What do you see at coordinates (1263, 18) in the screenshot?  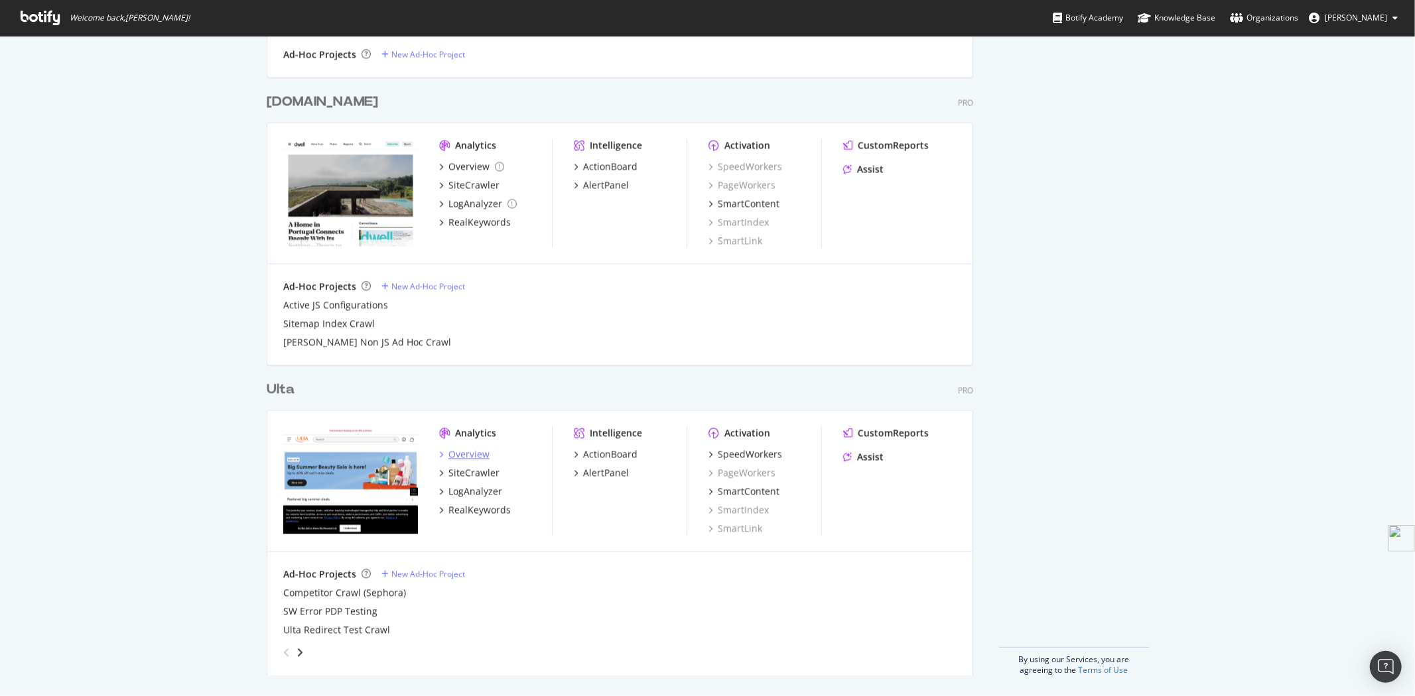 I see `div: Organizations` at bounding box center [1263, 18].